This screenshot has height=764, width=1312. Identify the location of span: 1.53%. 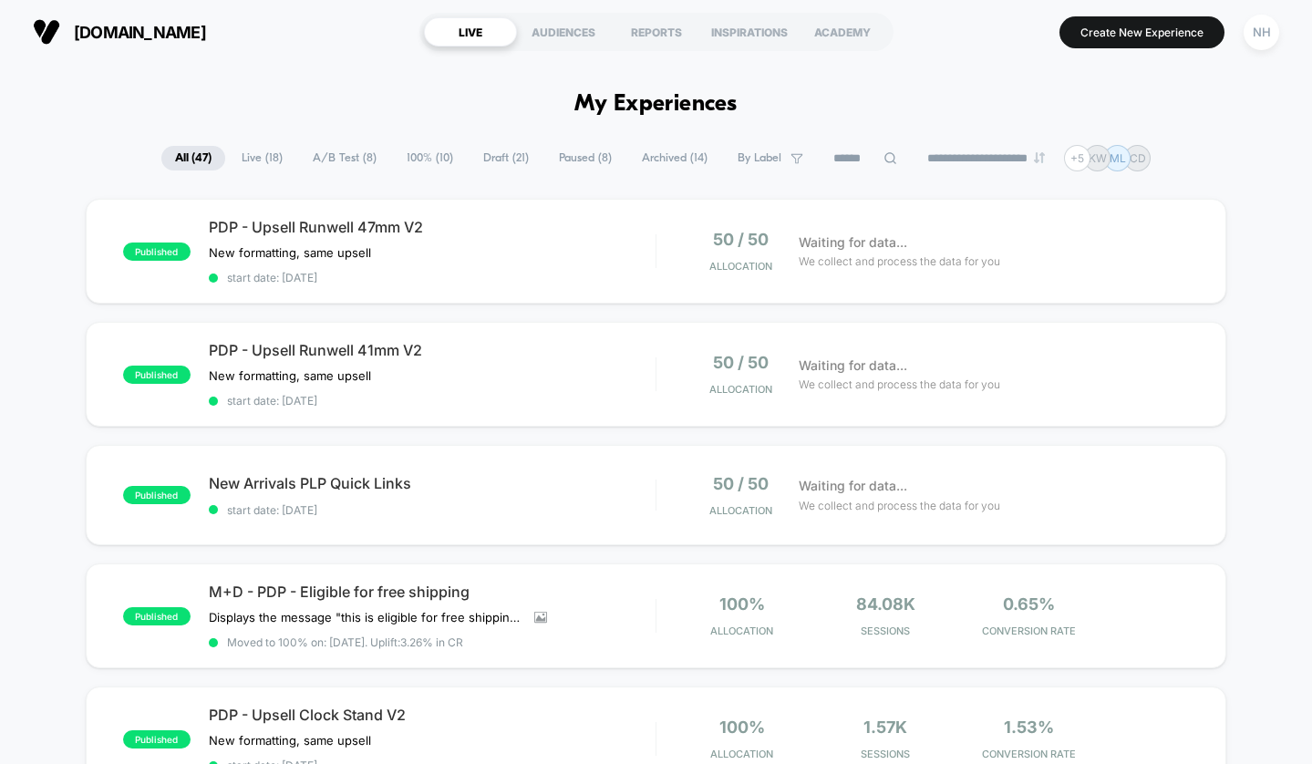
(1028, 726).